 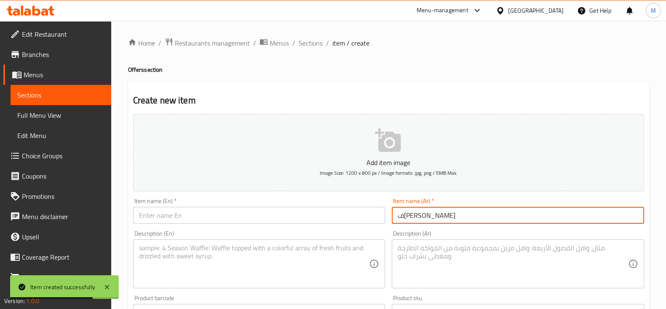 What do you see at coordinates (57, 277) in the screenshot?
I see `a: Grocery Checklist` at bounding box center [57, 277].